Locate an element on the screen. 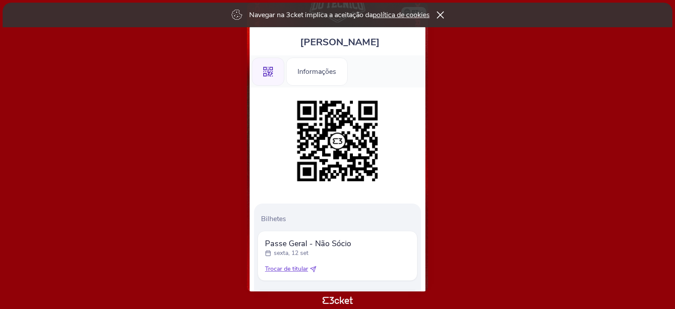 Image resolution: width=675 pixels, height=309 pixels. img: f0a208b3babe4d49be4d3116eb67cbeb.png is located at coordinates (338, 141).